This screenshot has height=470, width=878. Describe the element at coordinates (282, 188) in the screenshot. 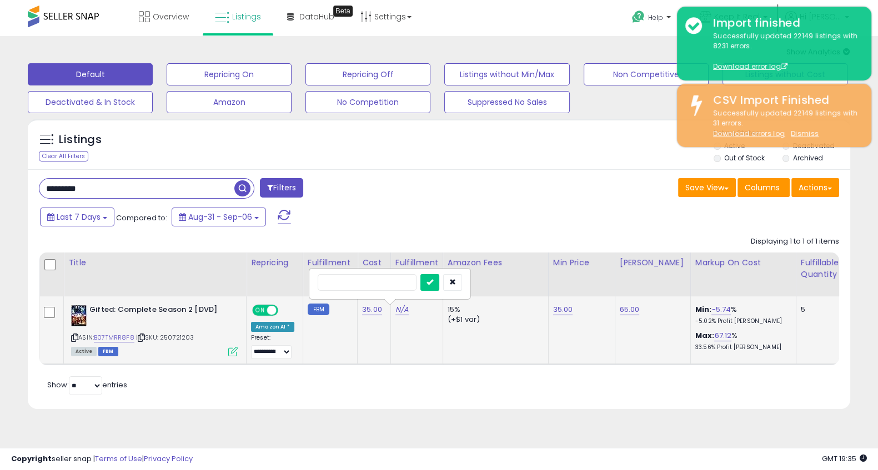

I see `button: Filters` at that location.